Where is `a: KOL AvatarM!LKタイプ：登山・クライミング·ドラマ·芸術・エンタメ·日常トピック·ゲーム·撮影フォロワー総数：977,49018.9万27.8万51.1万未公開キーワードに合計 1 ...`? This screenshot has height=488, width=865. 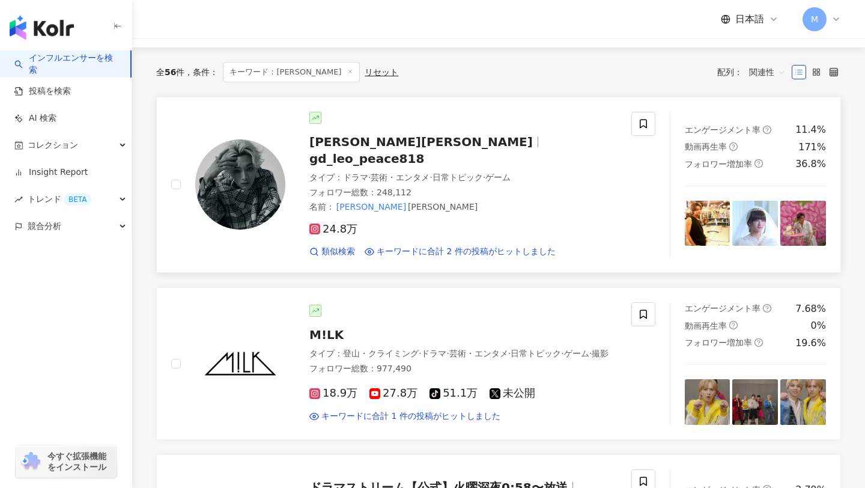 a: KOL AvatarM!LKタイプ：登山・クライミング·ドラマ·芸術・エンタメ·日常トピック·ゲーム·撮影フォロワー総数：977,49018.9万27.8万51.1万未公開キーワードに合計 1 ... is located at coordinates (499, 363).